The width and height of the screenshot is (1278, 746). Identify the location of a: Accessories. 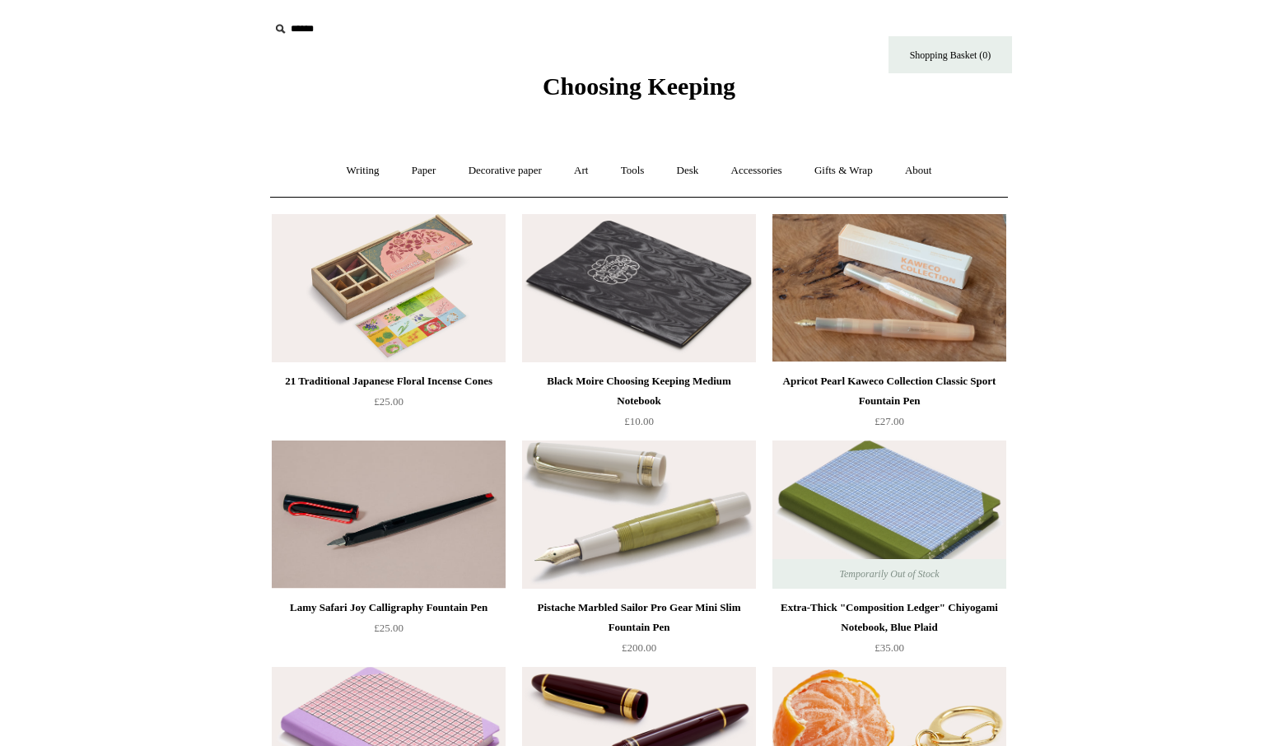
(757, 170).